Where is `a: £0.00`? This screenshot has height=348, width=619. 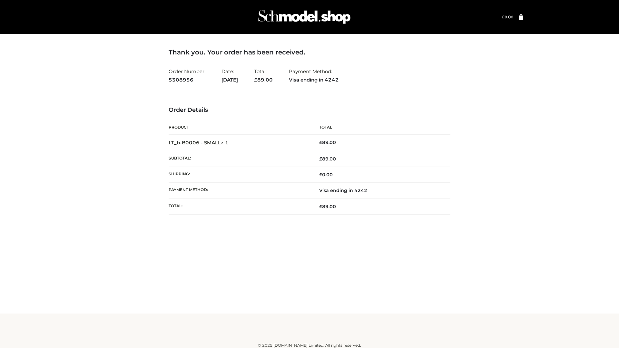
a: £0.00 is located at coordinates (507, 17).